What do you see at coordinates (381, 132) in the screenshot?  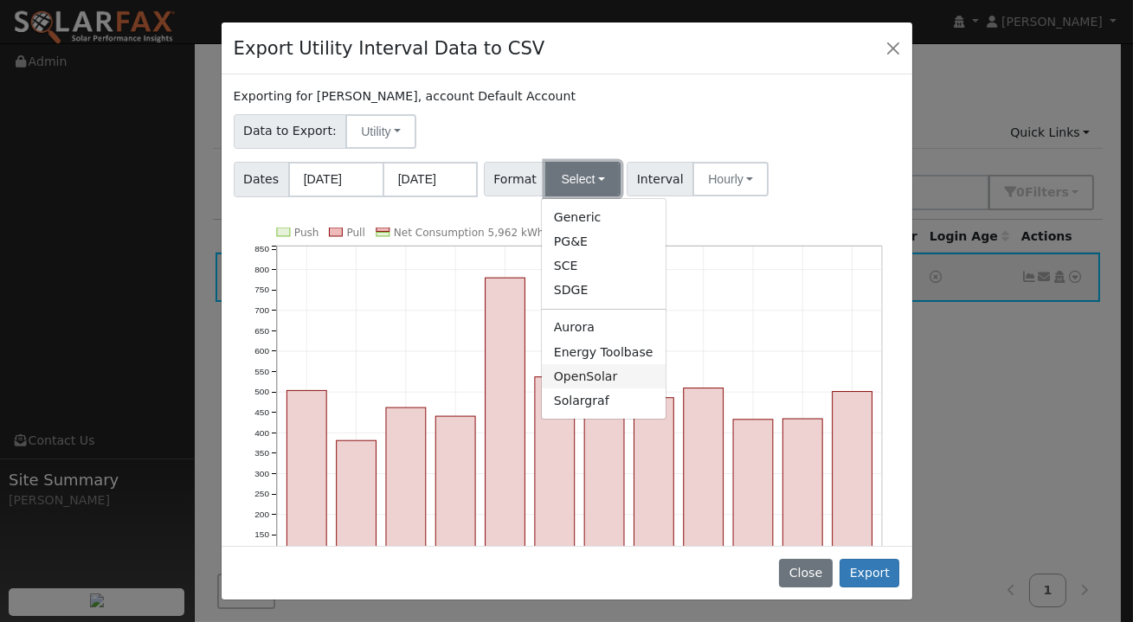 I see `button: Utility` at bounding box center [381, 132].